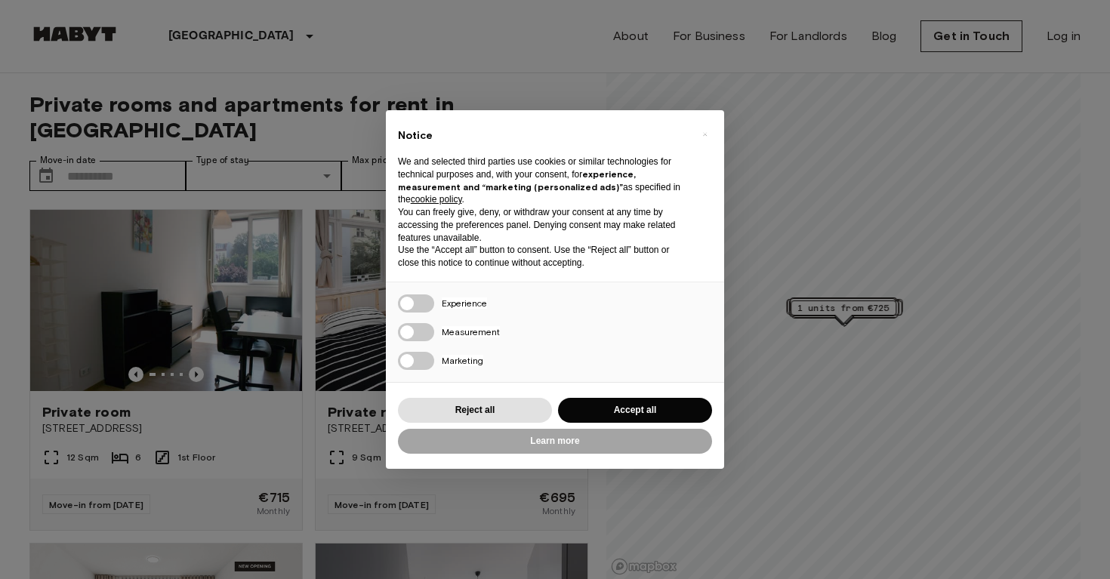 This screenshot has width=1110, height=579. I want to click on span: Experience, so click(464, 303).